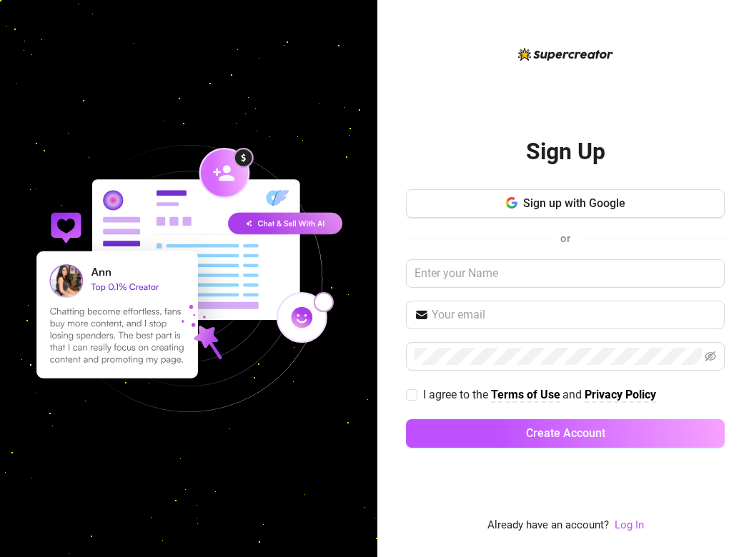  I want to click on img: logo-BBDzfeDw.svg, so click(565, 54).